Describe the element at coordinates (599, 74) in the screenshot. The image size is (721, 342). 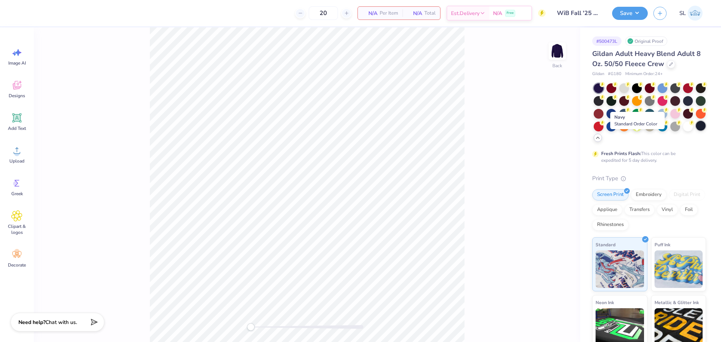
I see `span: Gildan` at that location.